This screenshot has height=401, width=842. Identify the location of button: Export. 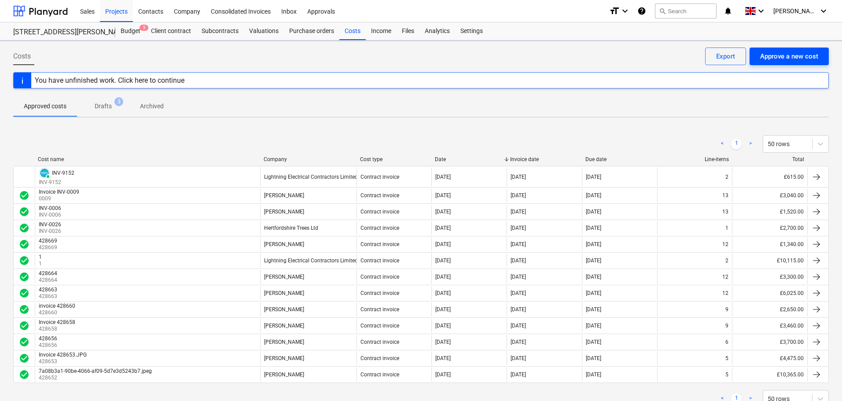
(726, 56).